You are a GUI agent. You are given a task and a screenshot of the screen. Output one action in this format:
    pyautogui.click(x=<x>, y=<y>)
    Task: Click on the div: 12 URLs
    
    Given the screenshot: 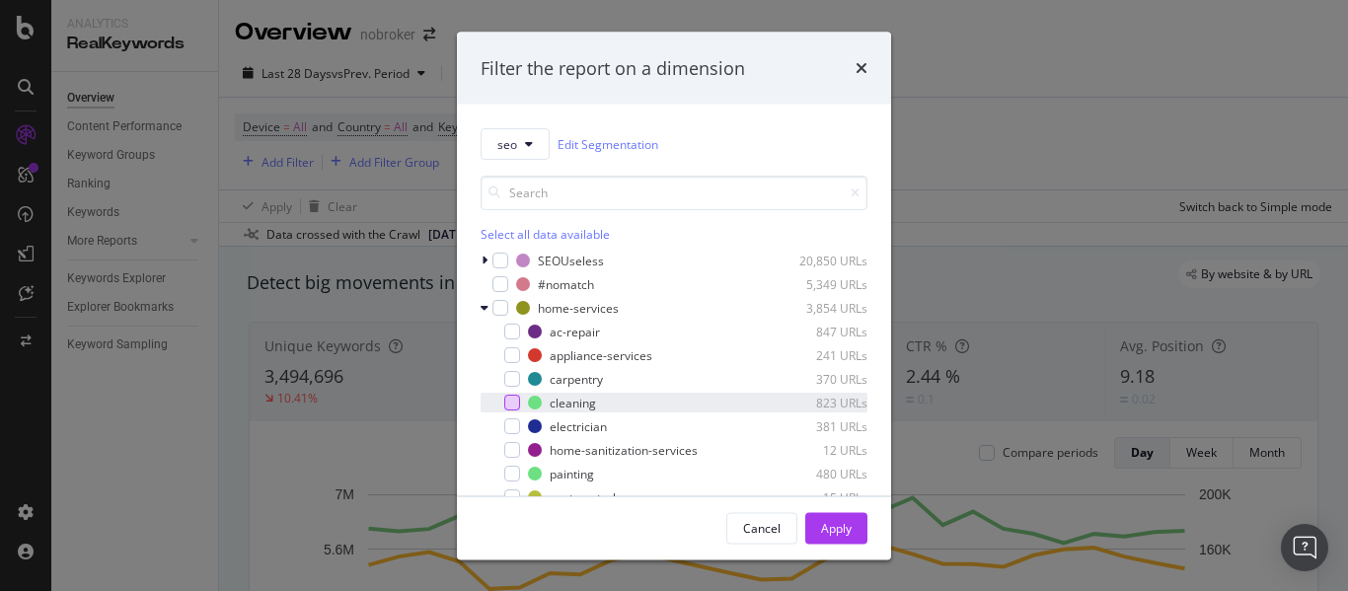 What is the action you would take?
    pyautogui.click(x=819, y=449)
    